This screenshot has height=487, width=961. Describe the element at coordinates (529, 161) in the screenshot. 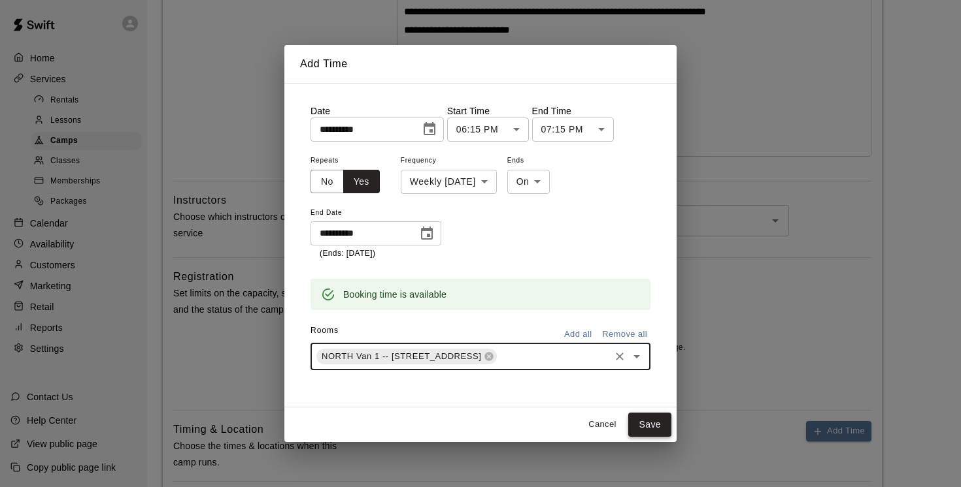

I see `span: Ends` at that location.